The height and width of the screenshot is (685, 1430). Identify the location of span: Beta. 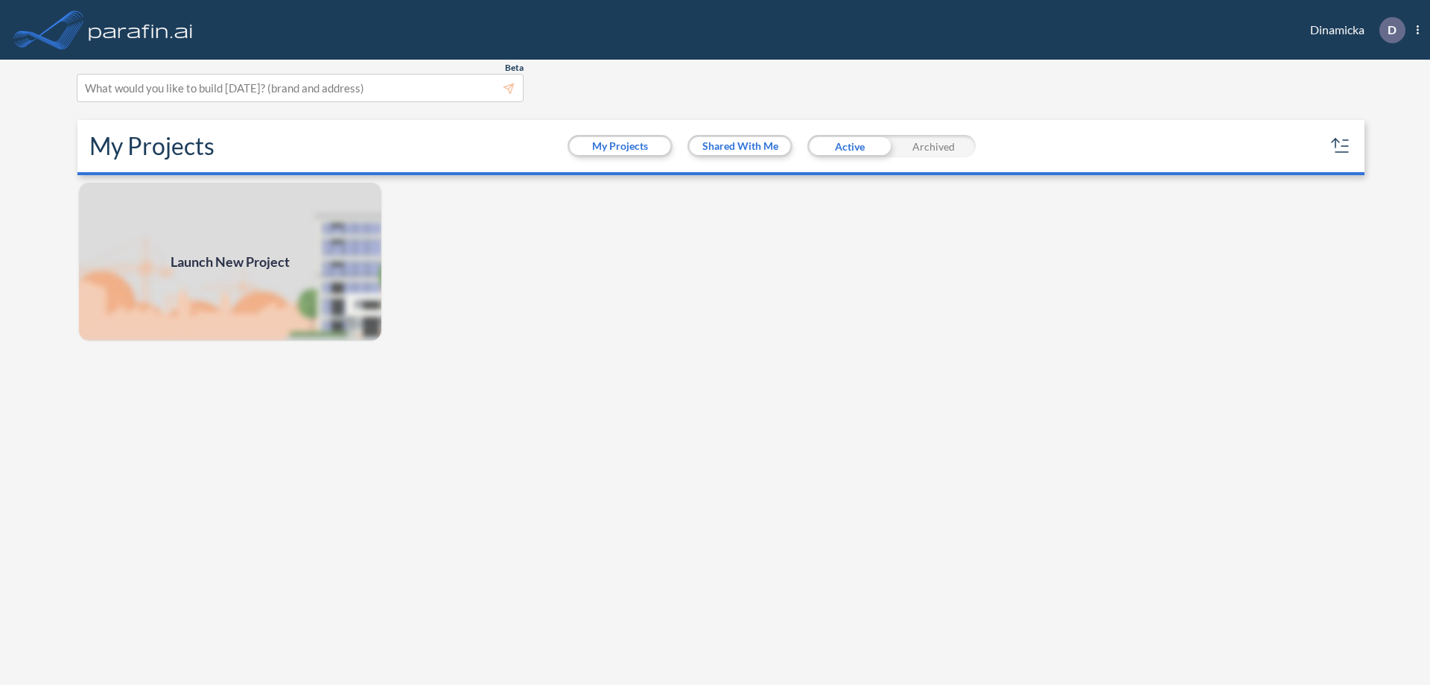
(514, 68).